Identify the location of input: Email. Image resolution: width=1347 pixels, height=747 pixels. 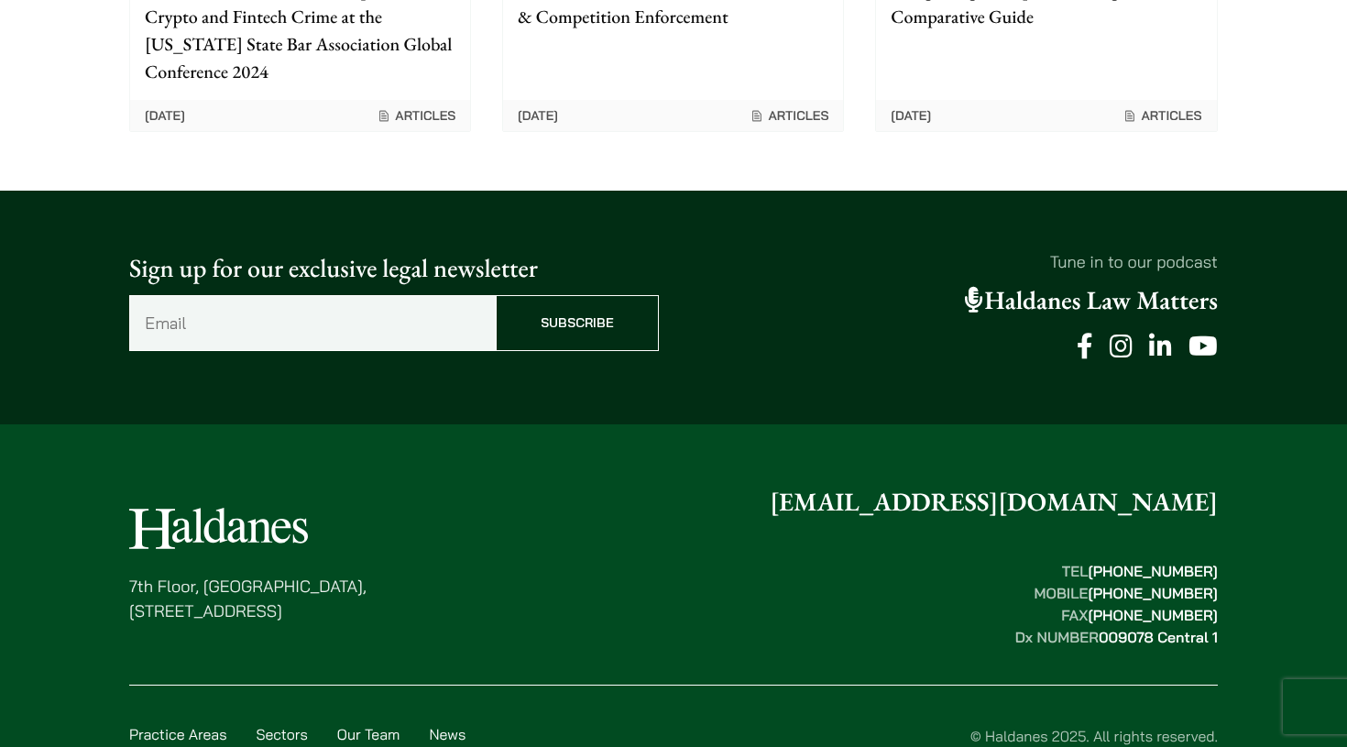
(313, 323).